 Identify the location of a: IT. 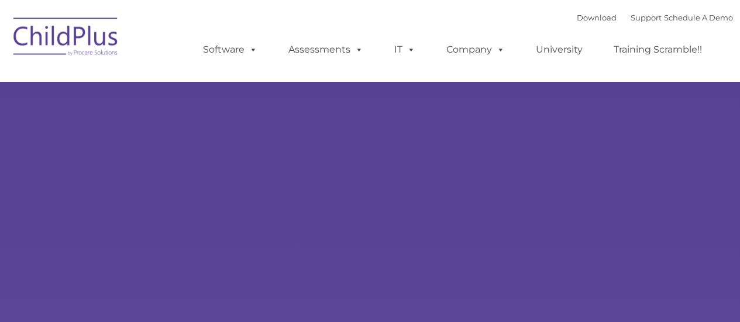
(405, 50).